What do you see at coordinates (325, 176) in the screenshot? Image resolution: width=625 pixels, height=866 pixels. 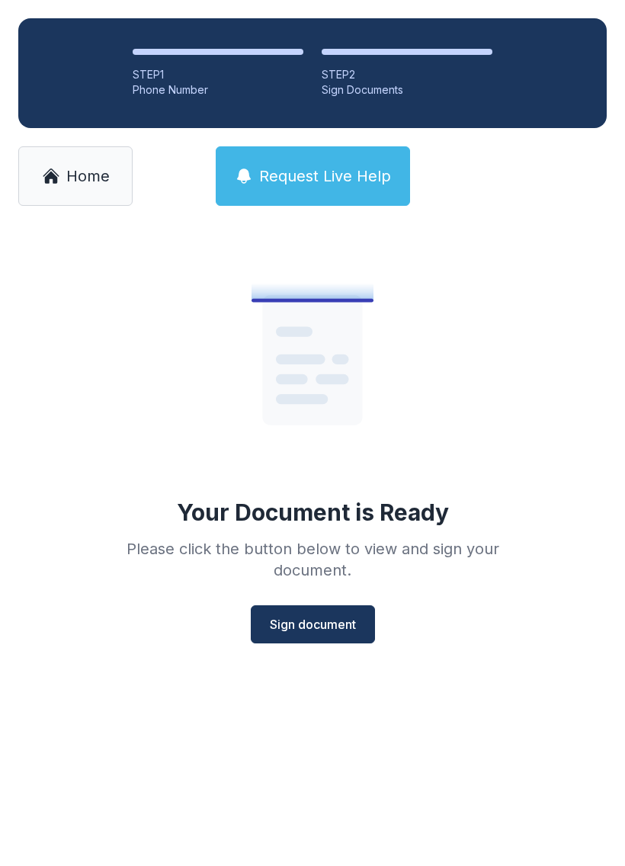 I see `span: Request Live Help` at bounding box center [325, 176].